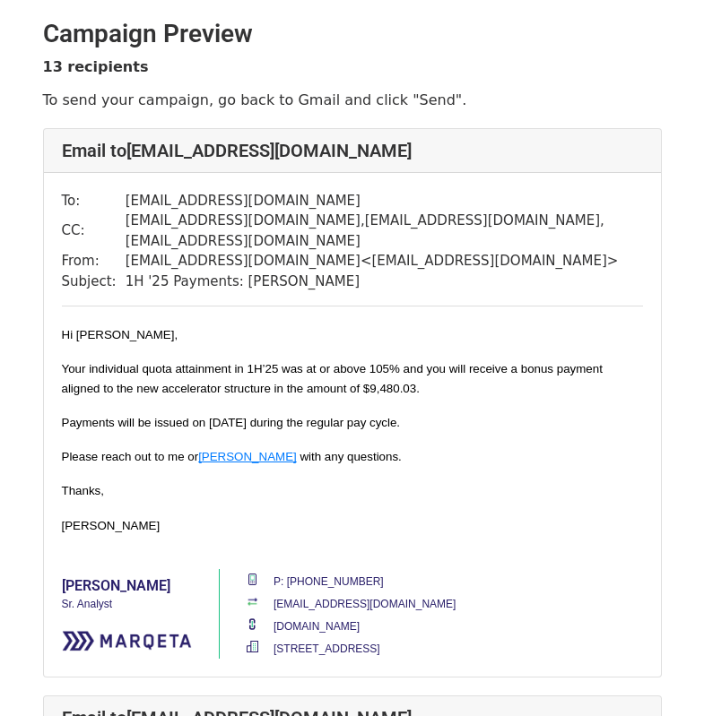 The height and width of the screenshot is (716, 704). Describe the element at coordinates (350, 456) in the screenshot. I see `span: with any questions.` at that location.